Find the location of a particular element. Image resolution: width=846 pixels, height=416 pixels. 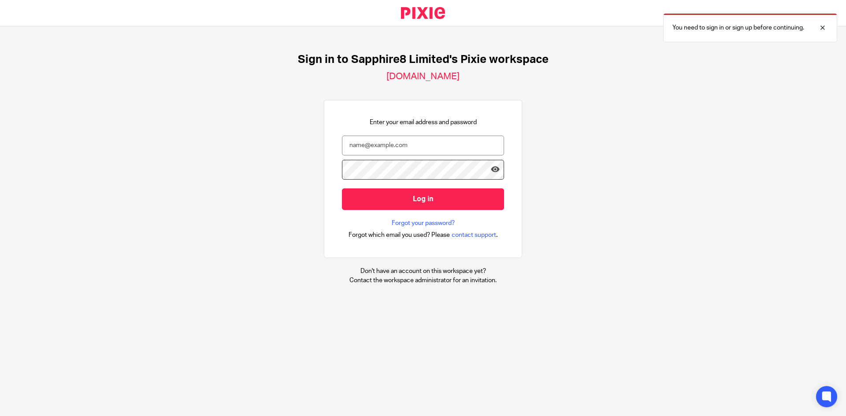

a: Forgot your password? is located at coordinates (423, 223).